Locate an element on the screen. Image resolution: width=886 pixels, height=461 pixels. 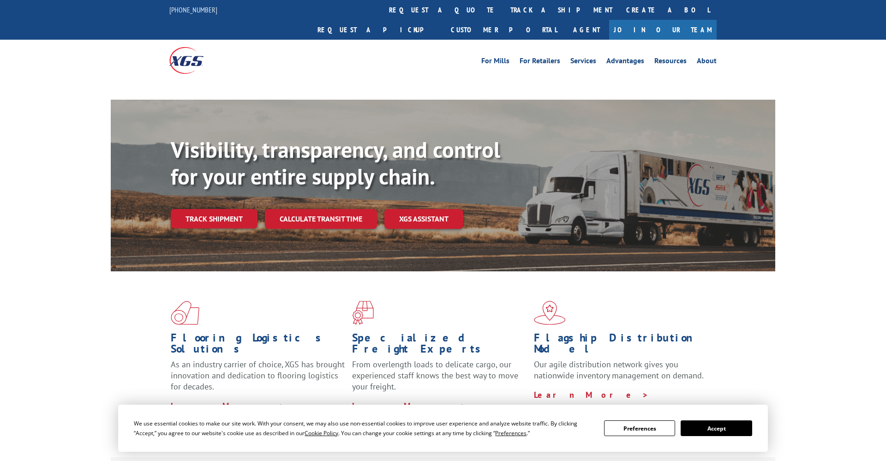
h1: Specialized Freight Experts is located at coordinates (439, 346).